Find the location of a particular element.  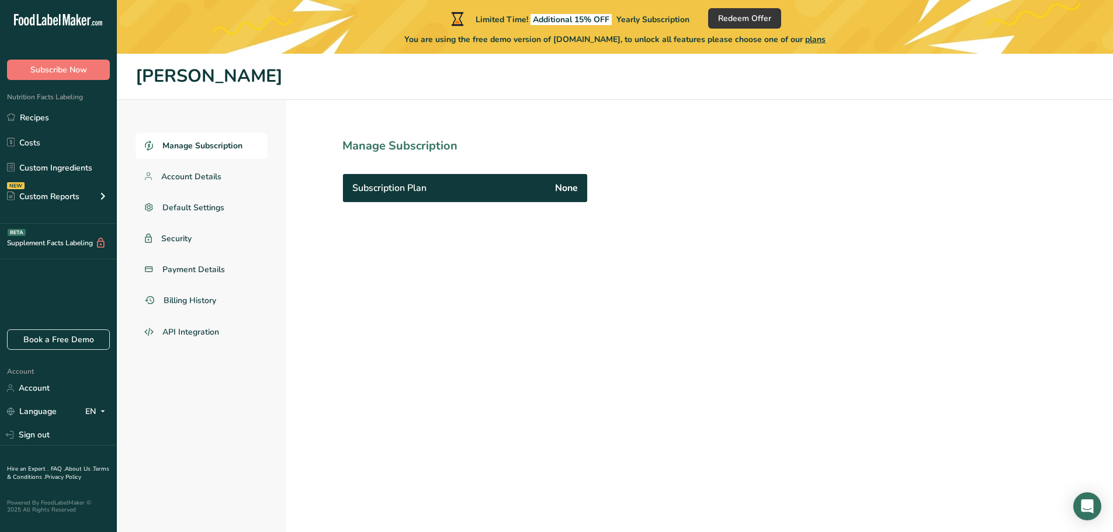

a: About Us . is located at coordinates (79, 469).